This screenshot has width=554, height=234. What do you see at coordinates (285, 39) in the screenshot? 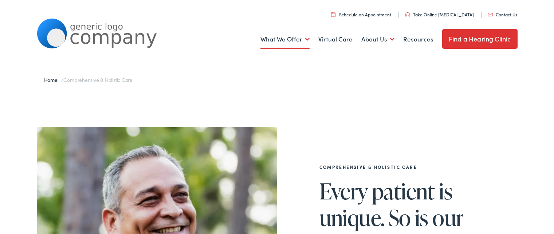
I see `a: What We Offer` at bounding box center [285, 39].